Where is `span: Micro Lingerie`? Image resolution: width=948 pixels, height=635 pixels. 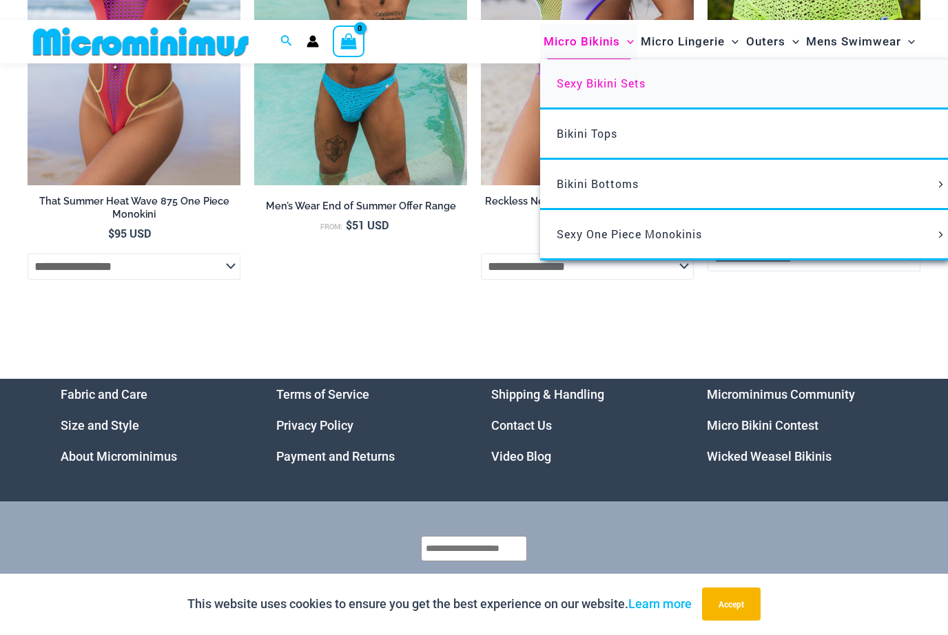
span: Micro Lingerie is located at coordinates (683, 42).